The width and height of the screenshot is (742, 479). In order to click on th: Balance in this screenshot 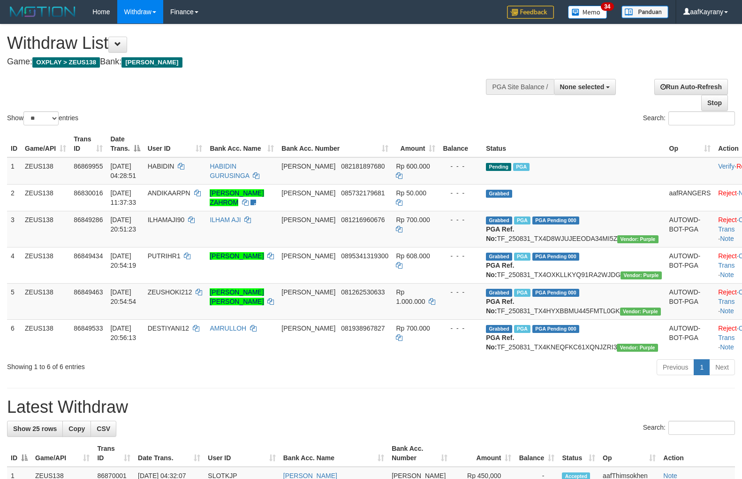, I will do `click(461, 144)`.